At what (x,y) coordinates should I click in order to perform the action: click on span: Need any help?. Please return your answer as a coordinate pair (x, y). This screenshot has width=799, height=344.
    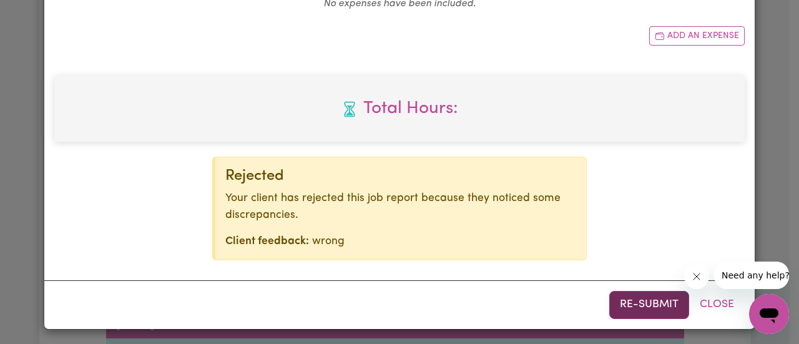
    Looking at the image, I should click on (41, 14).